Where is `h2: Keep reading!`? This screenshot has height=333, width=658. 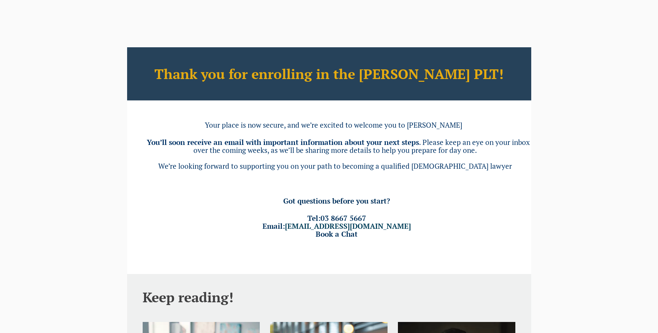 h2: Keep reading! is located at coordinates (329, 297).